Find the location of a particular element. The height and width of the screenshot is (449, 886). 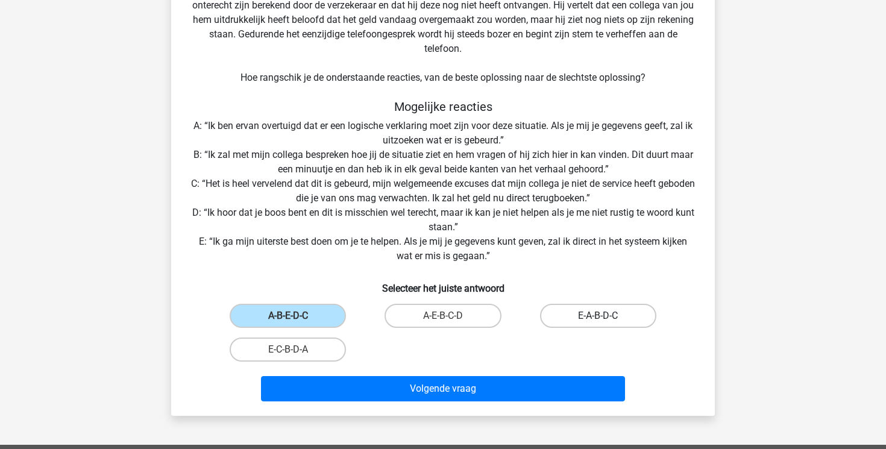

h5: Mogelijke reacties is located at coordinates (443, 107).